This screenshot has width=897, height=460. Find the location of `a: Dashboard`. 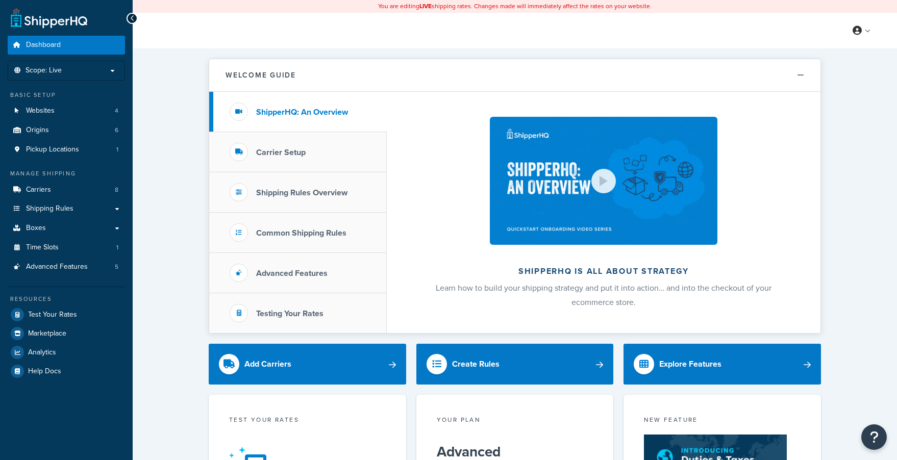

a: Dashboard is located at coordinates (66, 45).